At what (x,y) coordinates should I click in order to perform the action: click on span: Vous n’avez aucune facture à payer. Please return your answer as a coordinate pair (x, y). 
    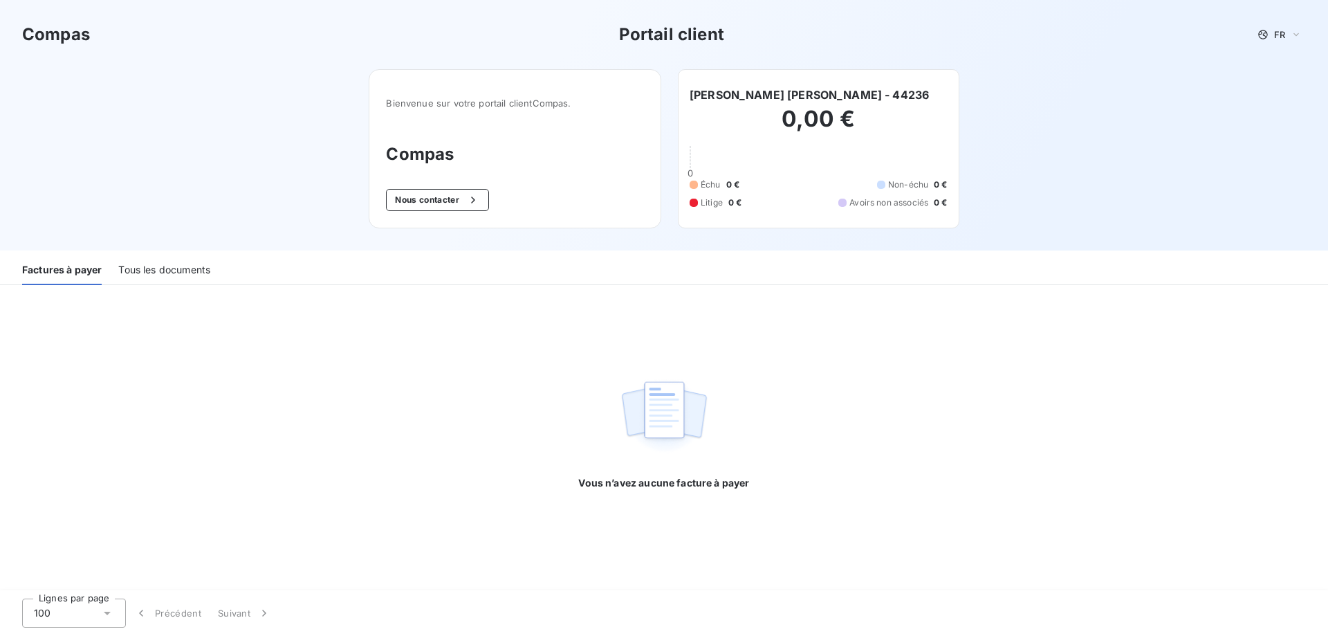
    Looking at the image, I should click on (663, 483).